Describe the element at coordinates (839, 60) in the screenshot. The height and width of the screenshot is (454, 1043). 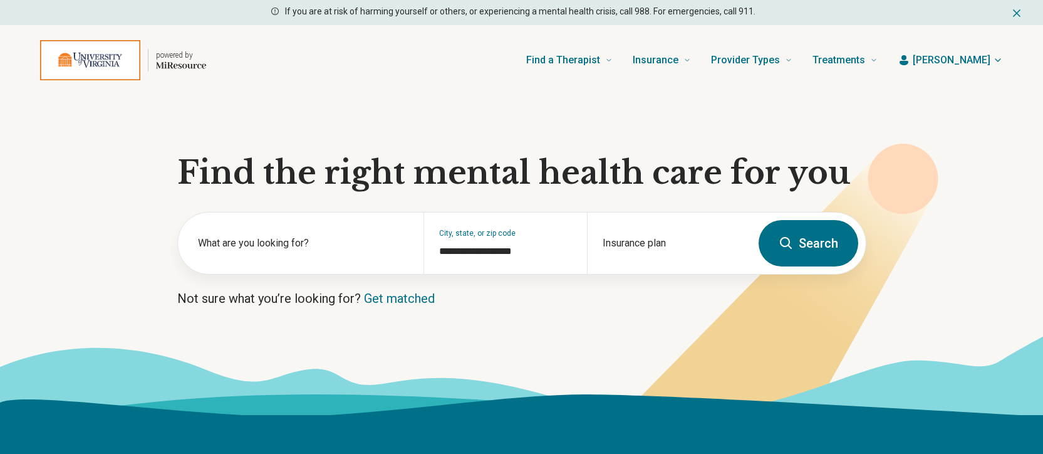
I see `span: Treatments` at that location.